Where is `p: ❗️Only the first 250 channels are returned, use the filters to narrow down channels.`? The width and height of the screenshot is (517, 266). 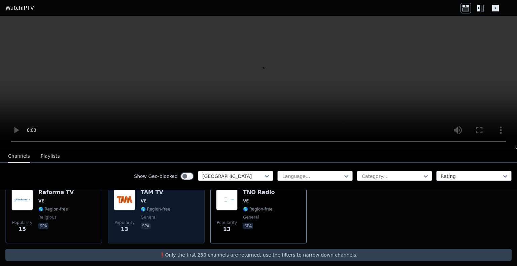 p: ❗️Only the first 250 channels are returned, use the filters to narrow down channels. is located at coordinates (259, 255).